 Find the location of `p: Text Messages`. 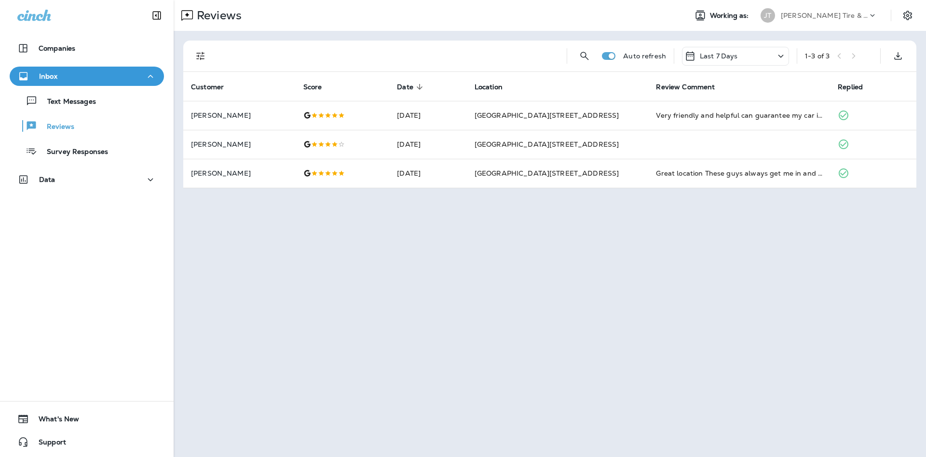

p: Text Messages is located at coordinates (67, 102).